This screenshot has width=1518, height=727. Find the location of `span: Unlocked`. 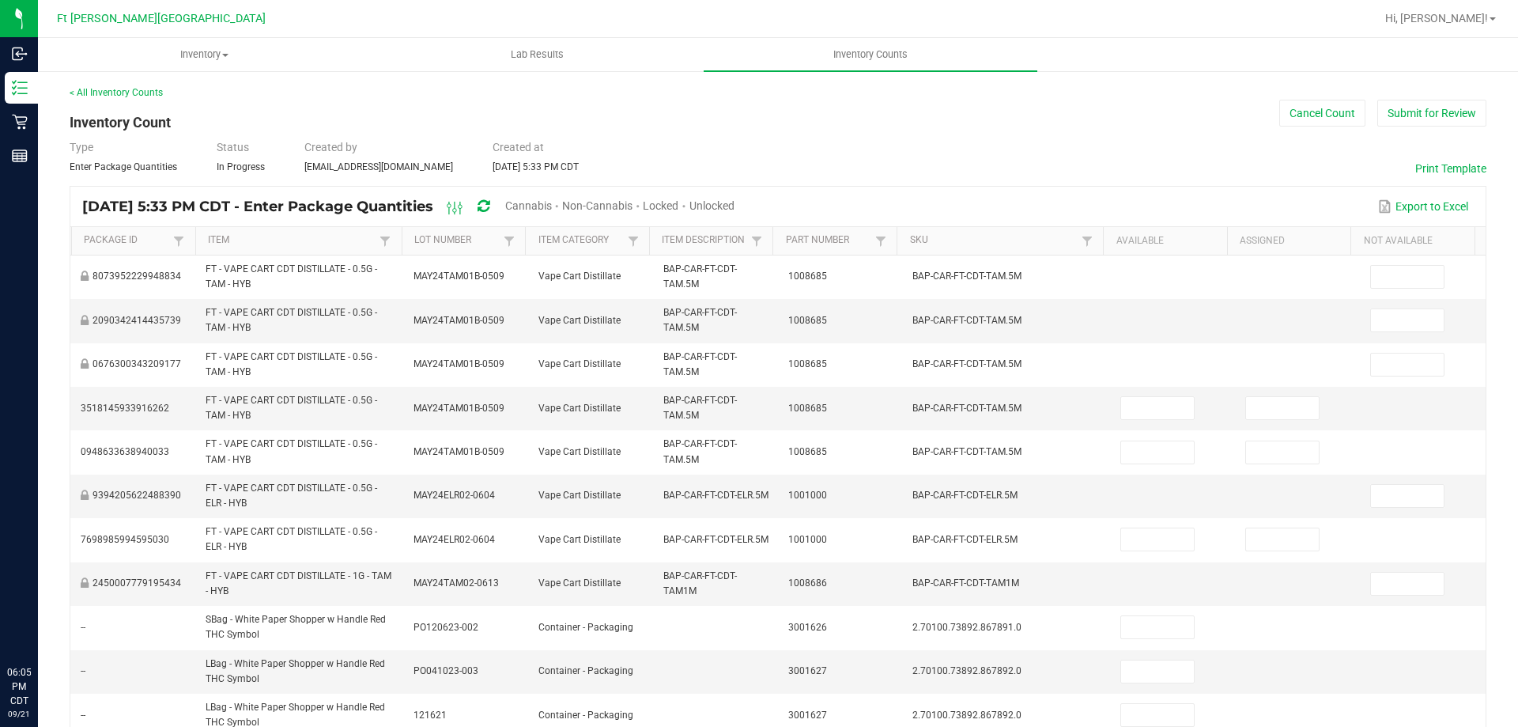

span: Unlocked is located at coordinates (712, 206).